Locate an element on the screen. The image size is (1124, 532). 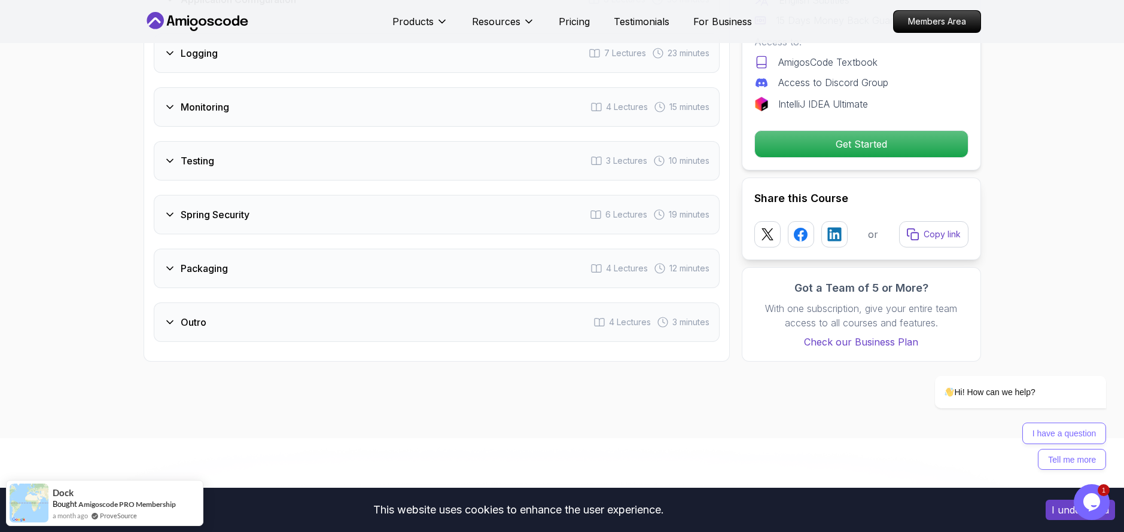
span: 12 minutes is located at coordinates (689, 269).